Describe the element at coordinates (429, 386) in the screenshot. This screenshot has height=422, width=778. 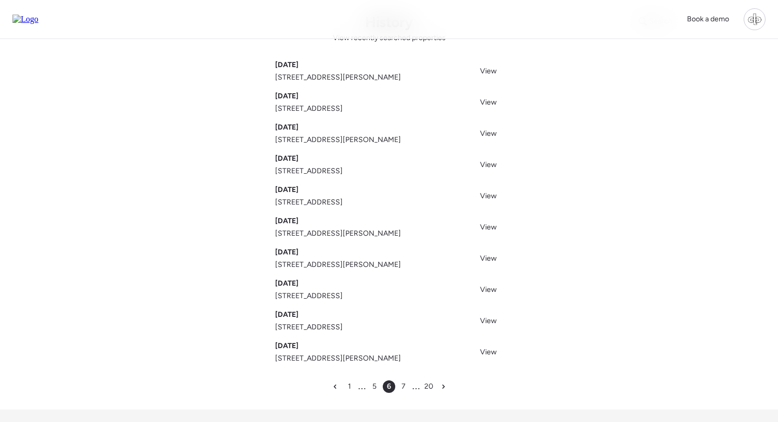
I see `span: 20` at that location.